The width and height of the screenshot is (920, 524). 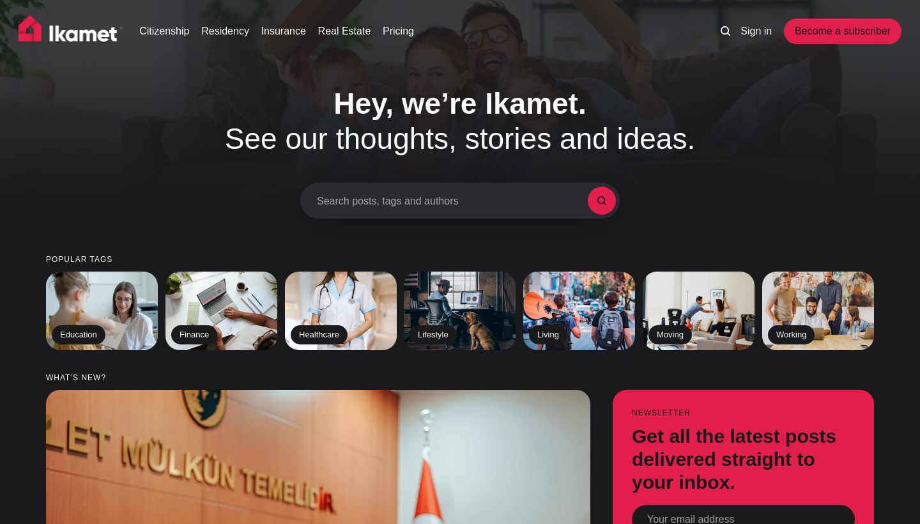 What do you see at coordinates (460, 121) in the screenshot?
I see `h1: See our thoughts, stories and ideas.` at bounding box center [460, 121].